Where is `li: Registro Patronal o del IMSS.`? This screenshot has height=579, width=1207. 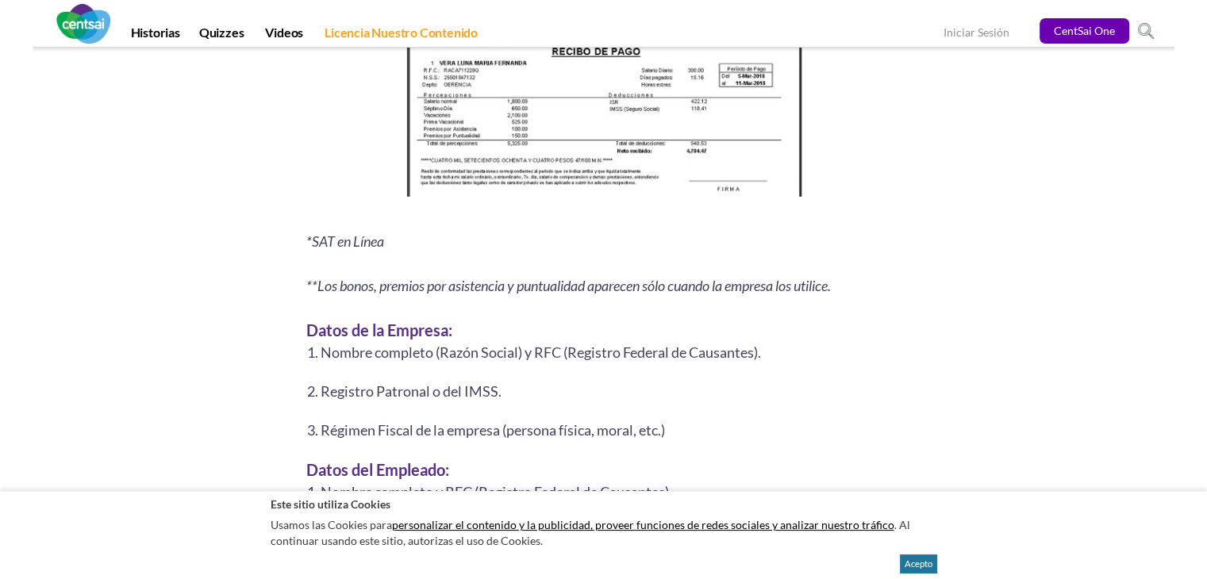
li: Registro Patronal o del IMSS. is located at coordinates (611, 391).